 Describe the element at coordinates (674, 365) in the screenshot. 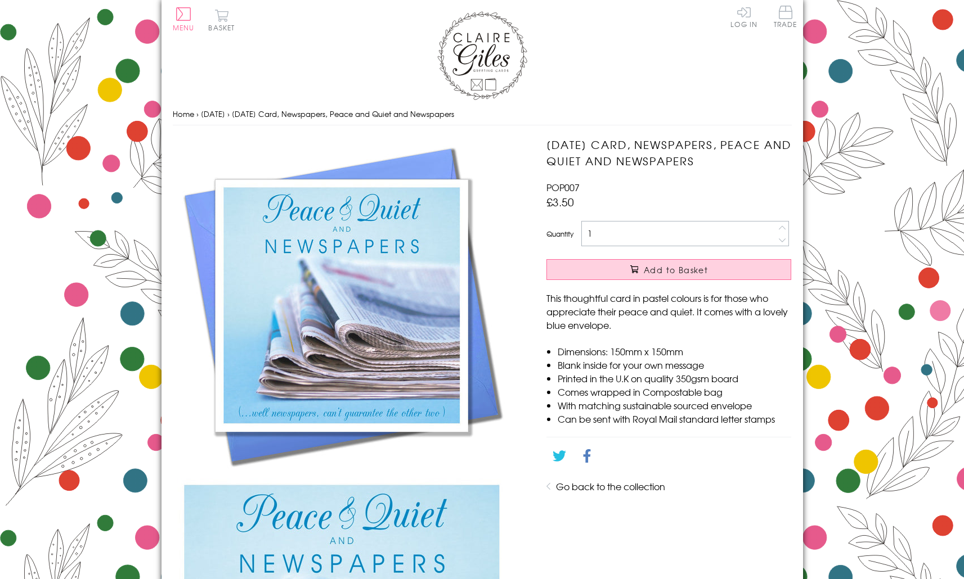

I see `li: Blank inside for your own message` at that location.